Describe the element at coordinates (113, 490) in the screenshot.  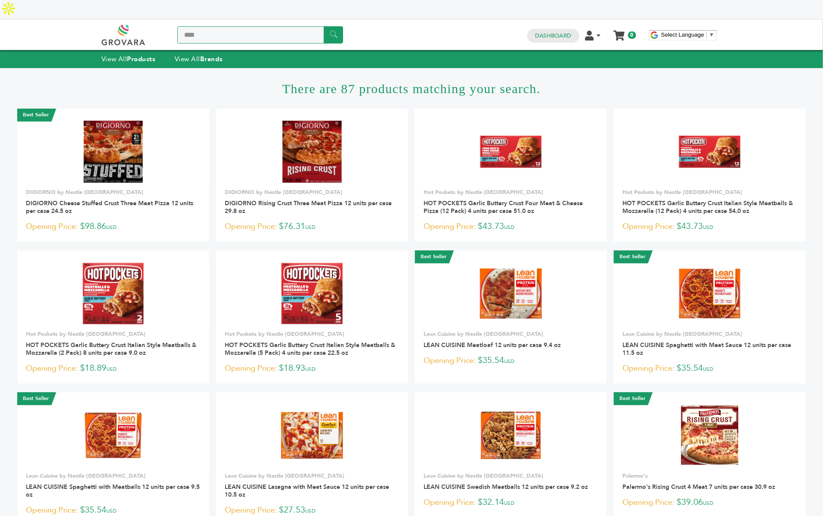
I see `a: LEAN CUISINE Spaghetti with Meatballs 12 units per case 9.5 oz` at that location.